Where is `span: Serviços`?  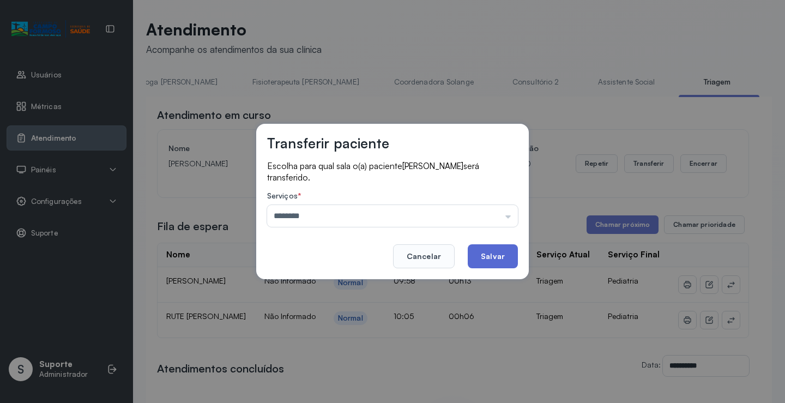
span: Serviços is located at coordinates (283, 195).